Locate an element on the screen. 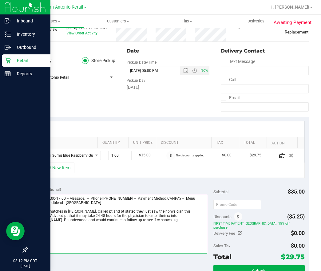 Image resolution: width=321 pixels, height=271 pixels. p: Inbound is located at coordinates (29, 21).